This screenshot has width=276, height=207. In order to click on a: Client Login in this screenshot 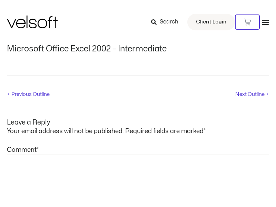, I will do `click(211, 22)`.